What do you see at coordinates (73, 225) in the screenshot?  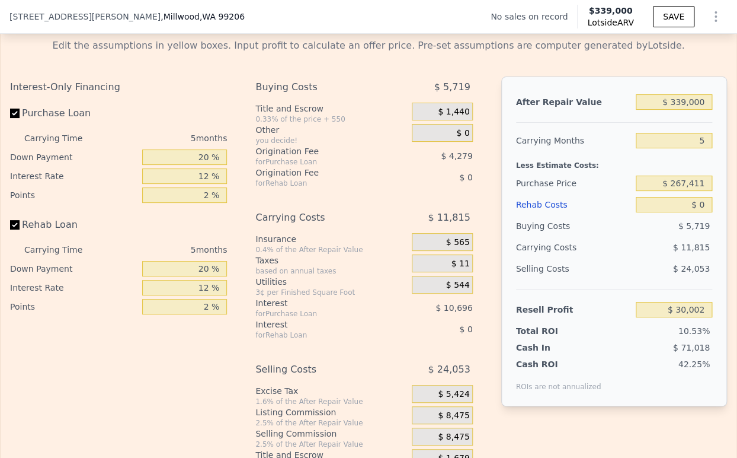 I see `label: Rehab Loan` at bounding box center [73, 225].